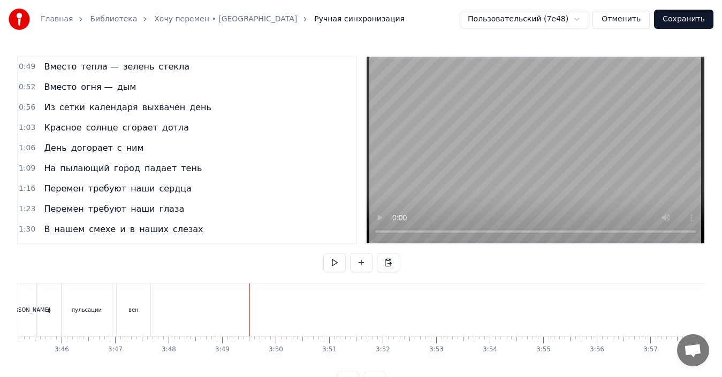 Image resolution: width=722 pixels, height=377 pixels. Describe the element at coordinates (133, 310) in the screenshot. I see `div: вен` at that location.